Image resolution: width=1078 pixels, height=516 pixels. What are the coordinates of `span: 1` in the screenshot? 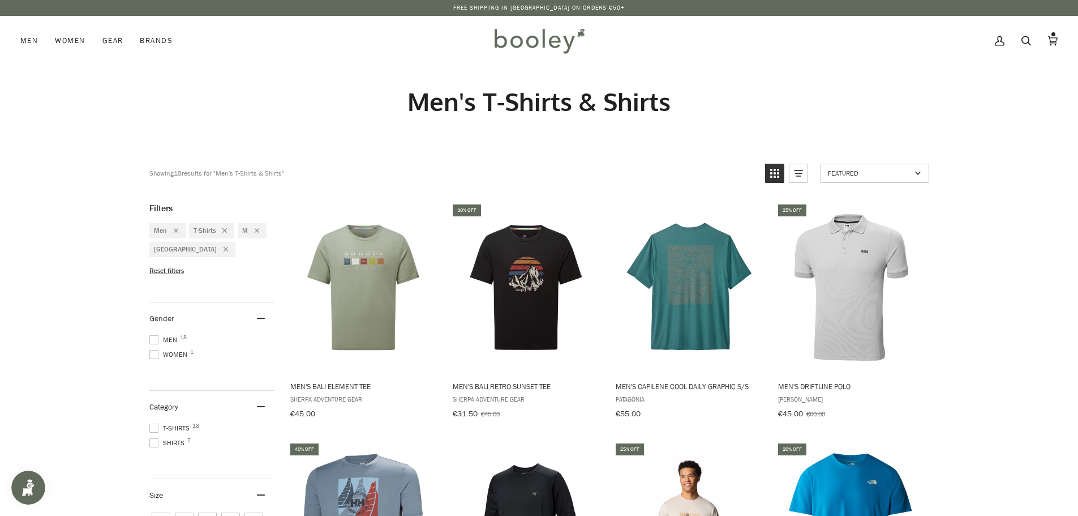 It's located at (192, 352).